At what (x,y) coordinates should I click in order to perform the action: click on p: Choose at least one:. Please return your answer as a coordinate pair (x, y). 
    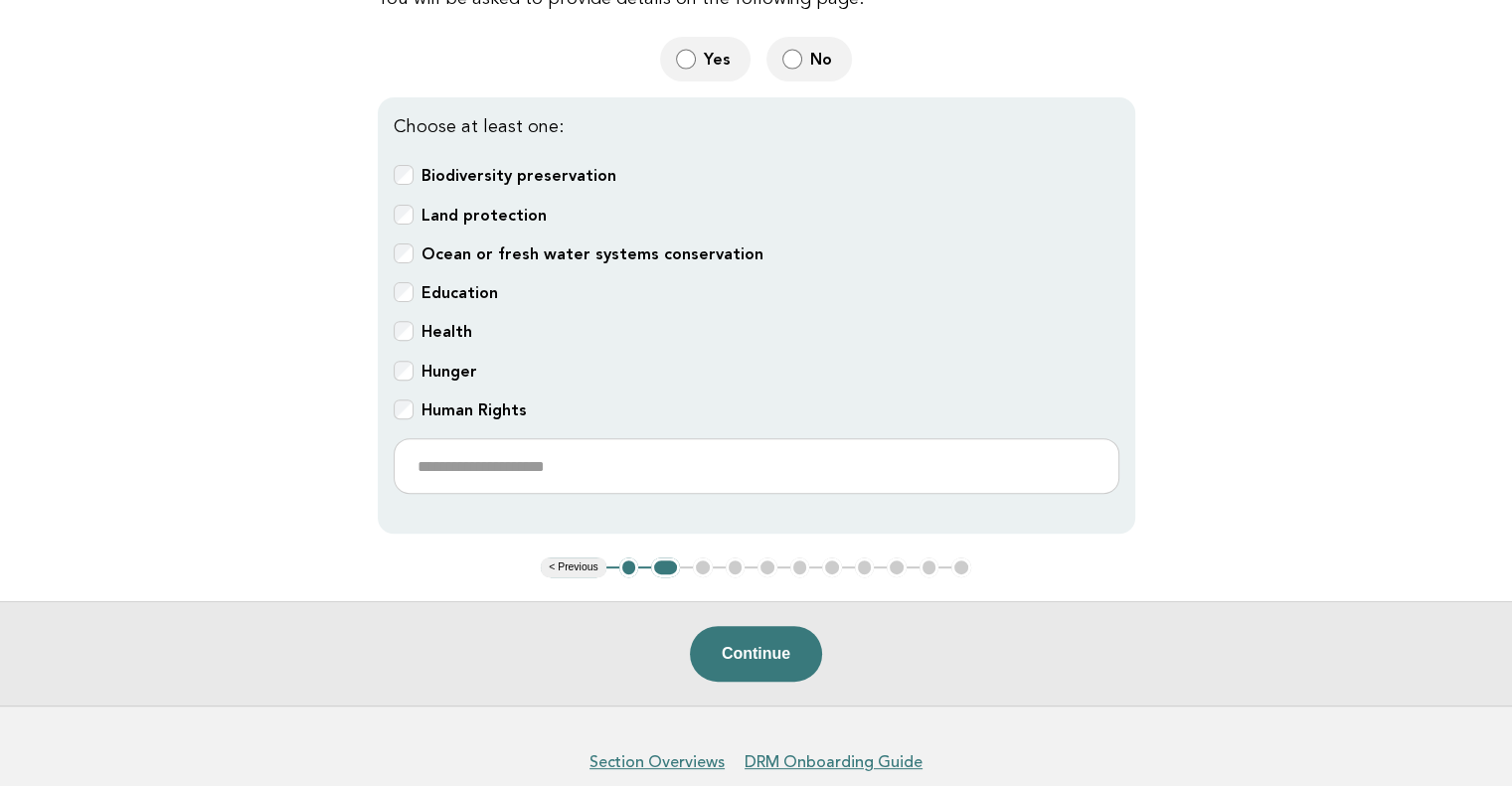
    Looking at the image, I should click on (756, 128).